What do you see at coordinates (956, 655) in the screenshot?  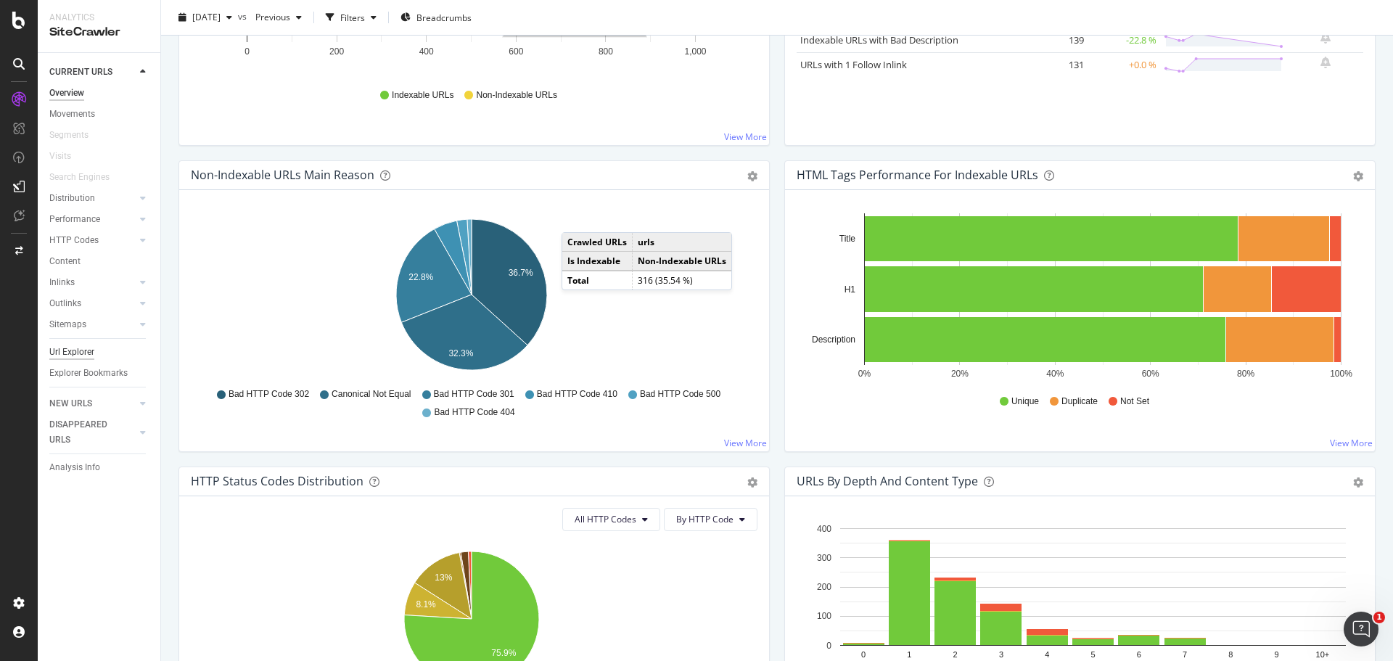 I see `text: 2` at bounding box center [956, 655].